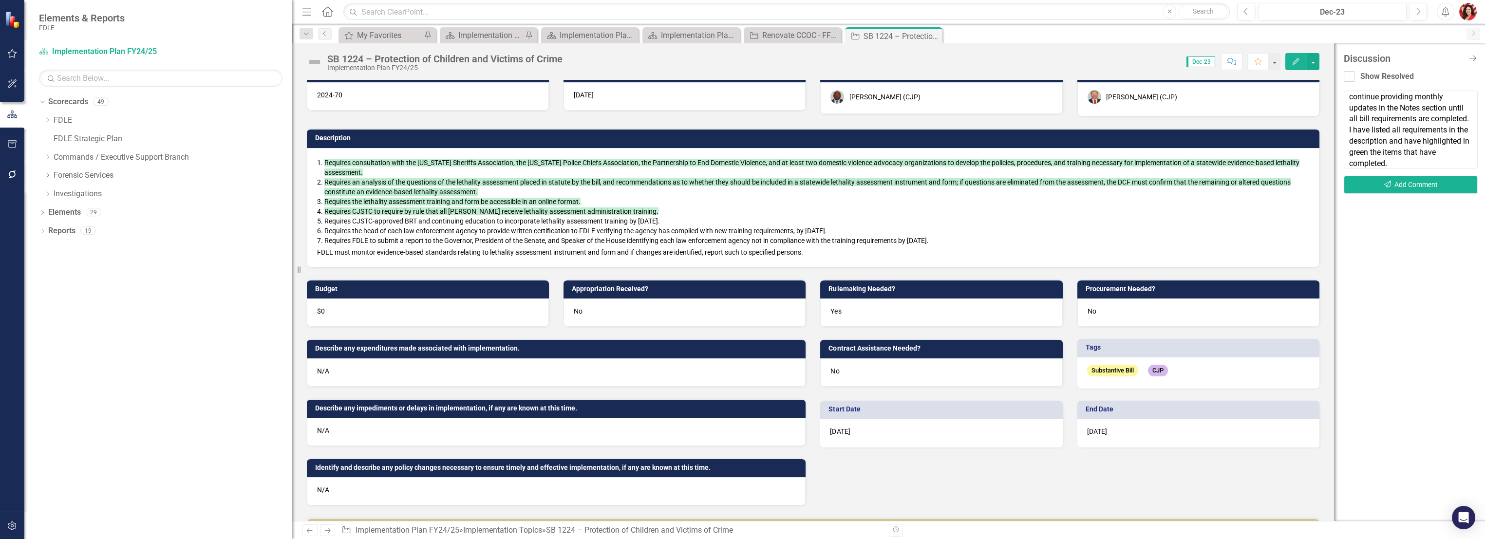 Image resolution: width=1485 pixels, height=539 pixels. What do you see at coordinates (101, 102) in the screenshot?
I see `div: 49` at bounding box center [101, 102].